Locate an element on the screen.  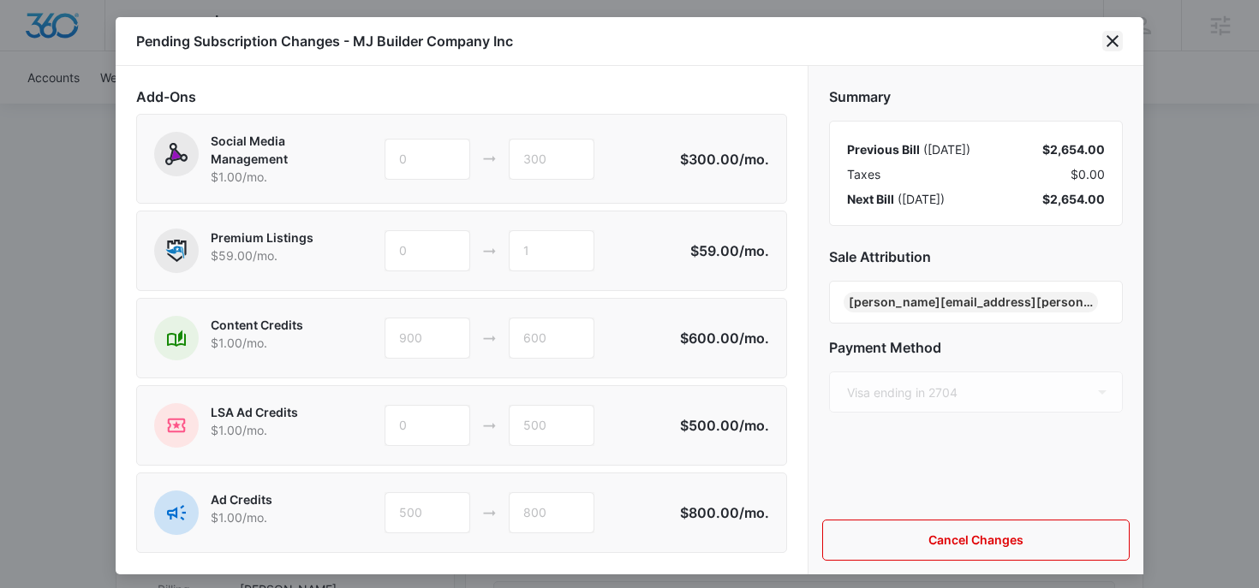
p: $800.00 is located at coordinates (725, 513).